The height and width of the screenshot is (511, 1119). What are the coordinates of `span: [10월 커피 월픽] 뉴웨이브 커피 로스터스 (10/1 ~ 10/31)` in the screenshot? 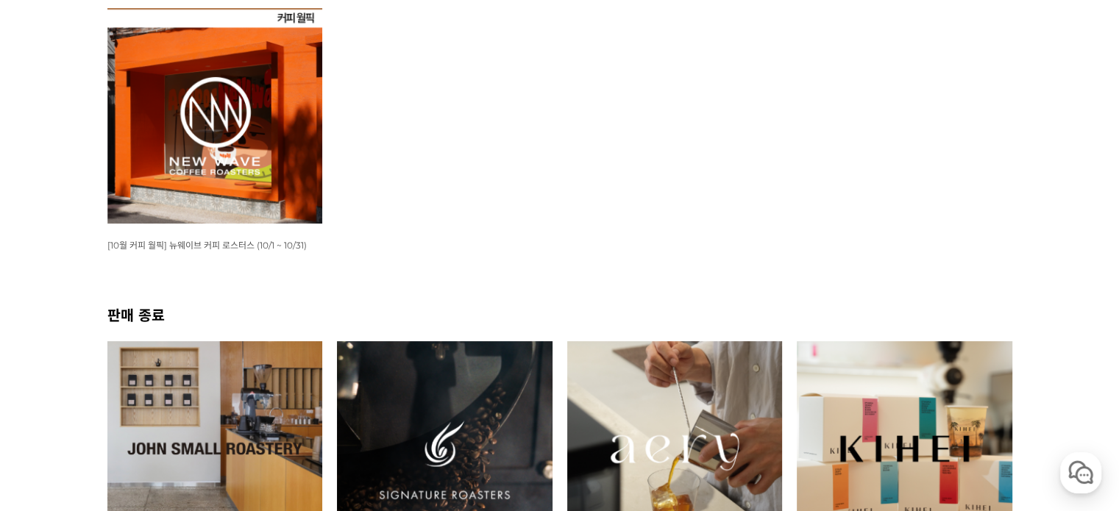 It's located at (207, 245).